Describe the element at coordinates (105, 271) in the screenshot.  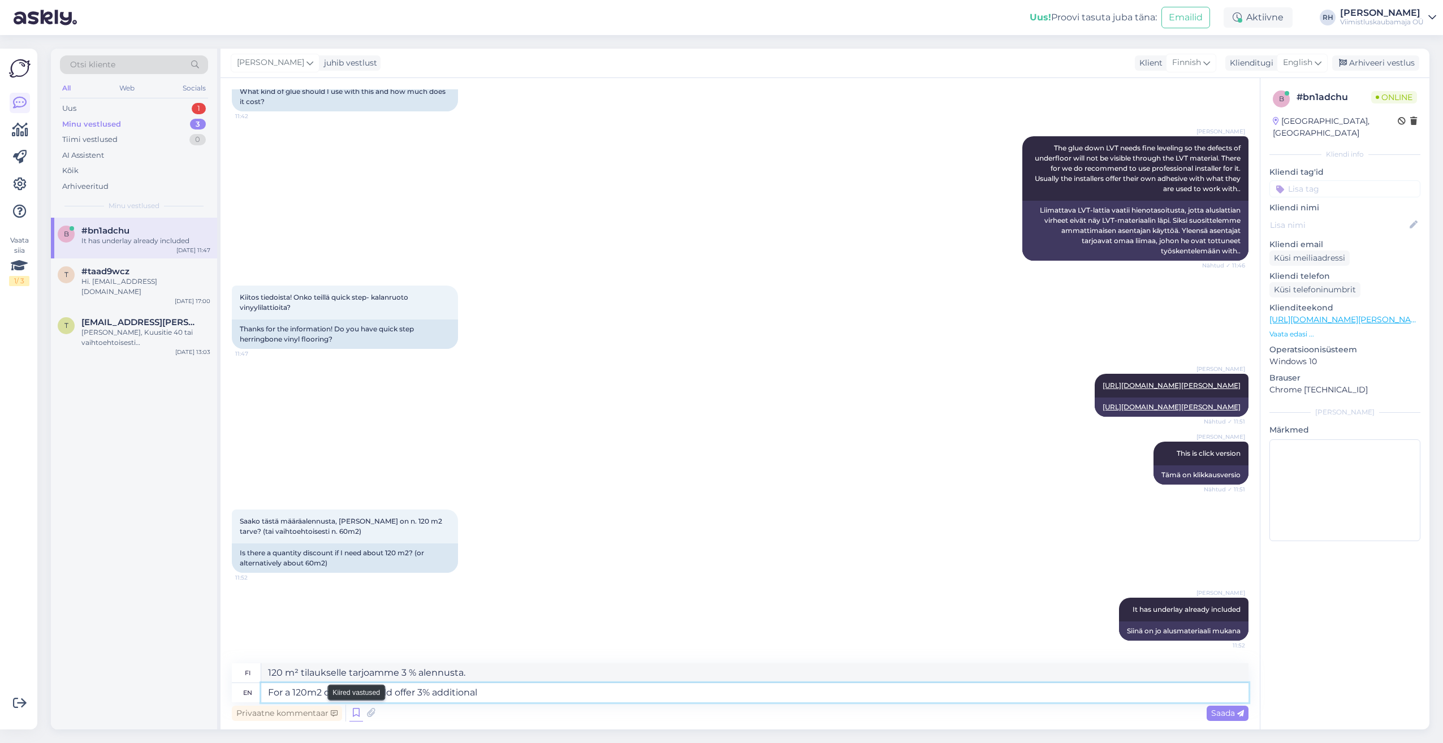
I see `span: #taad9wcz` at that location.